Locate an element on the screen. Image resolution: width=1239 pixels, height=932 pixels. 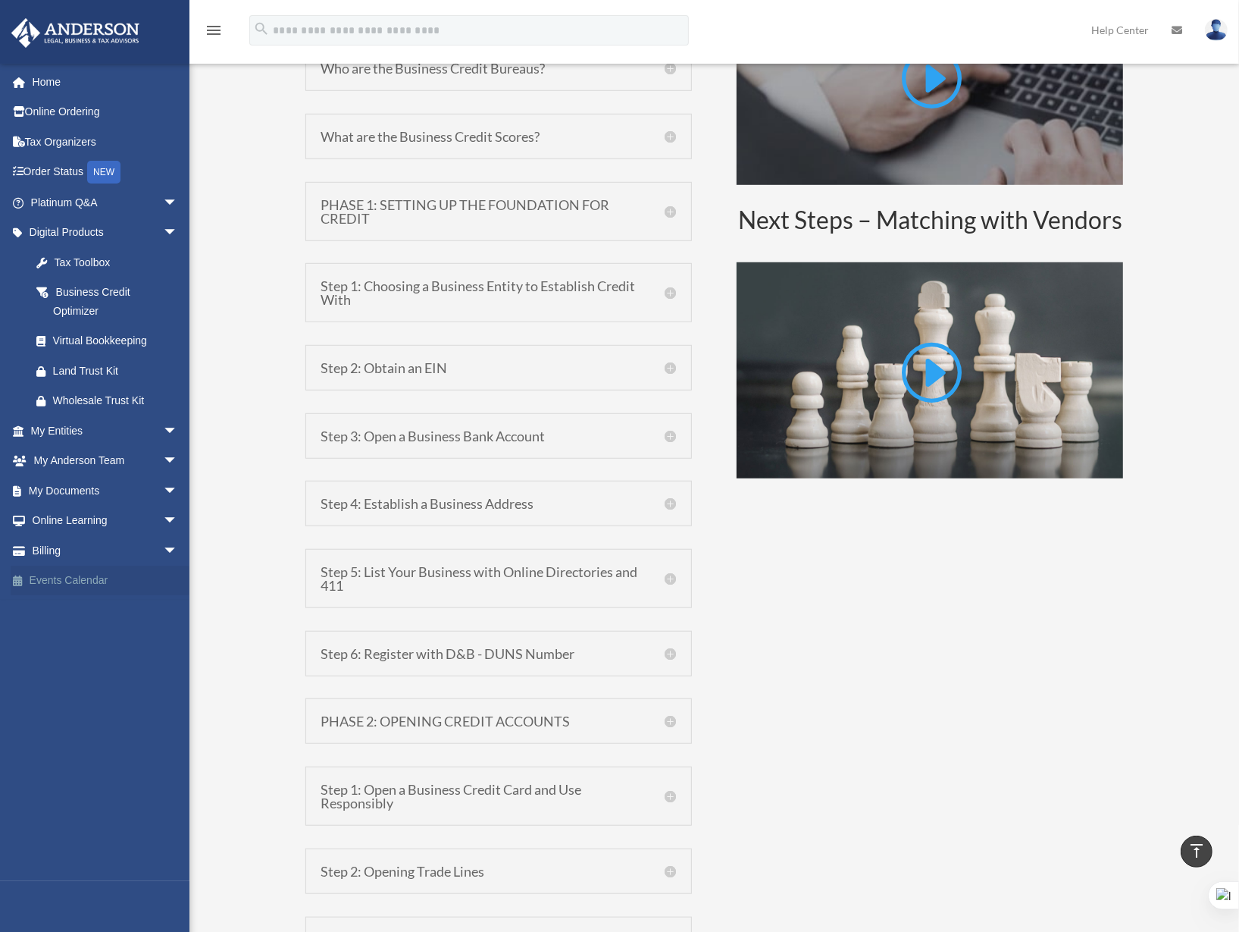
div: NEW is located at coordinates (104, 172).